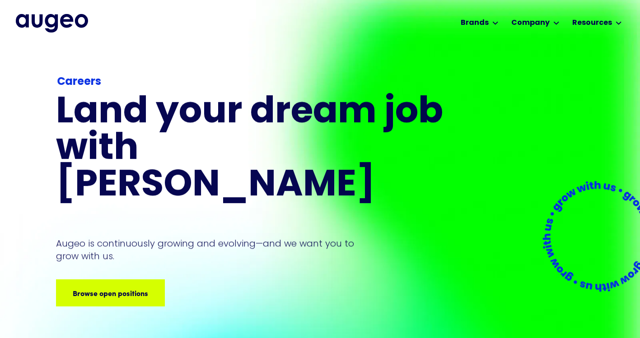 The image size is (640, 338). Describe the element at coordinates (52, 23) in the screenshot. I see `a: home` at that location.